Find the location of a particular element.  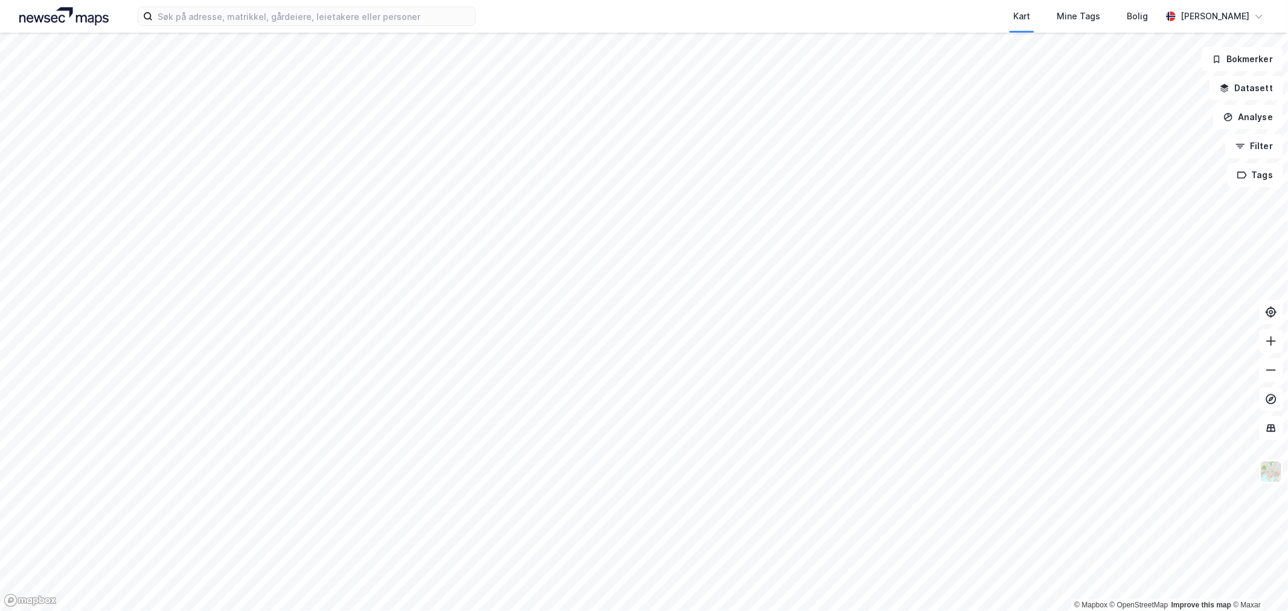

div: Kart is located at coordinates (1022, 16).